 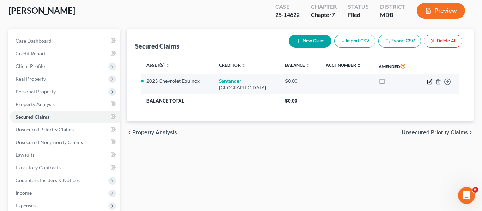 I want to click on a: Export CSV, so click(x=399, y=41).